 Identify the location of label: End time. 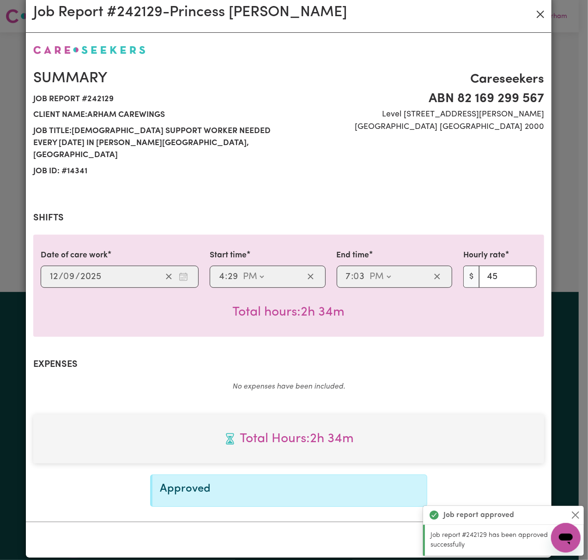
(353, 255).